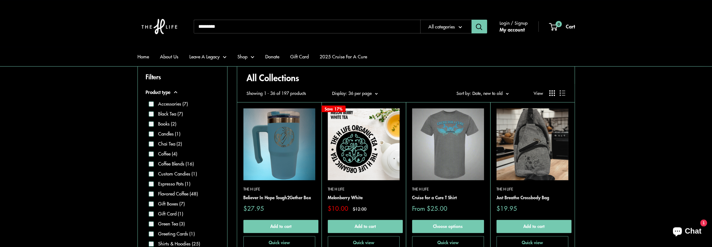 The image size is (712, 247). I want to click on a: About Us, so click(169, 57).